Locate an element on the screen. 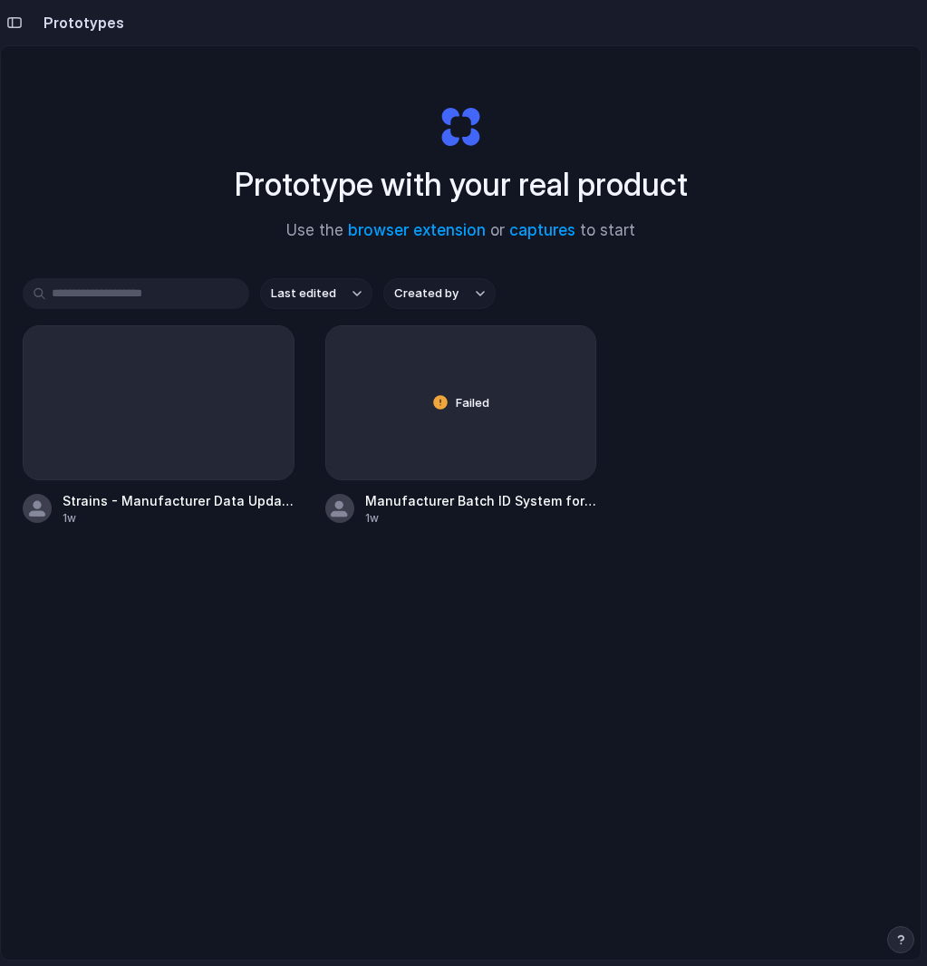 The height and width of the screenshot is (966, 927). a: captures is located at coordinates (542, 230).